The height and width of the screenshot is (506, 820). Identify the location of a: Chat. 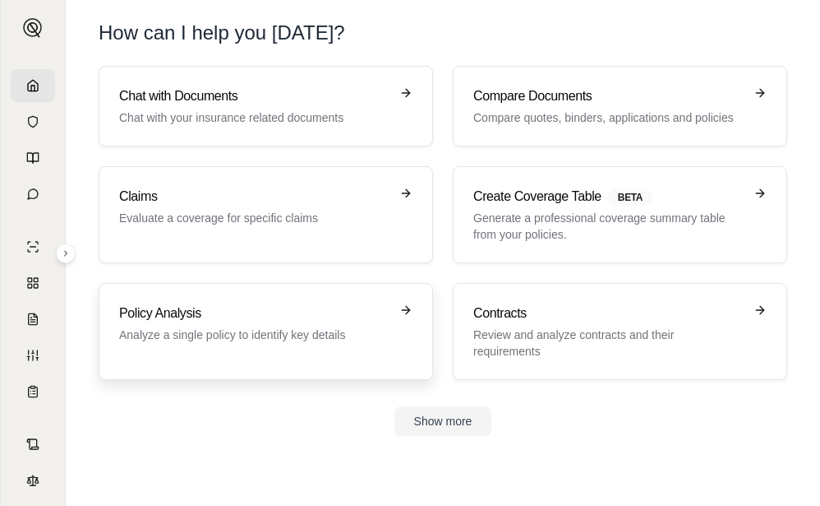
(33, 194).